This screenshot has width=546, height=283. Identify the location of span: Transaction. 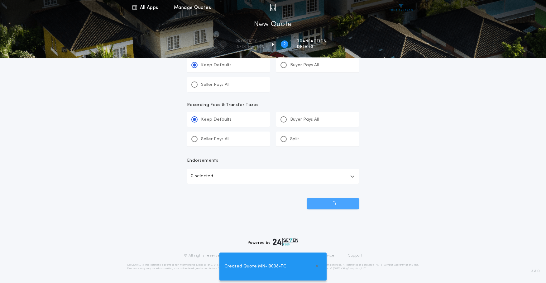
(312, 41).